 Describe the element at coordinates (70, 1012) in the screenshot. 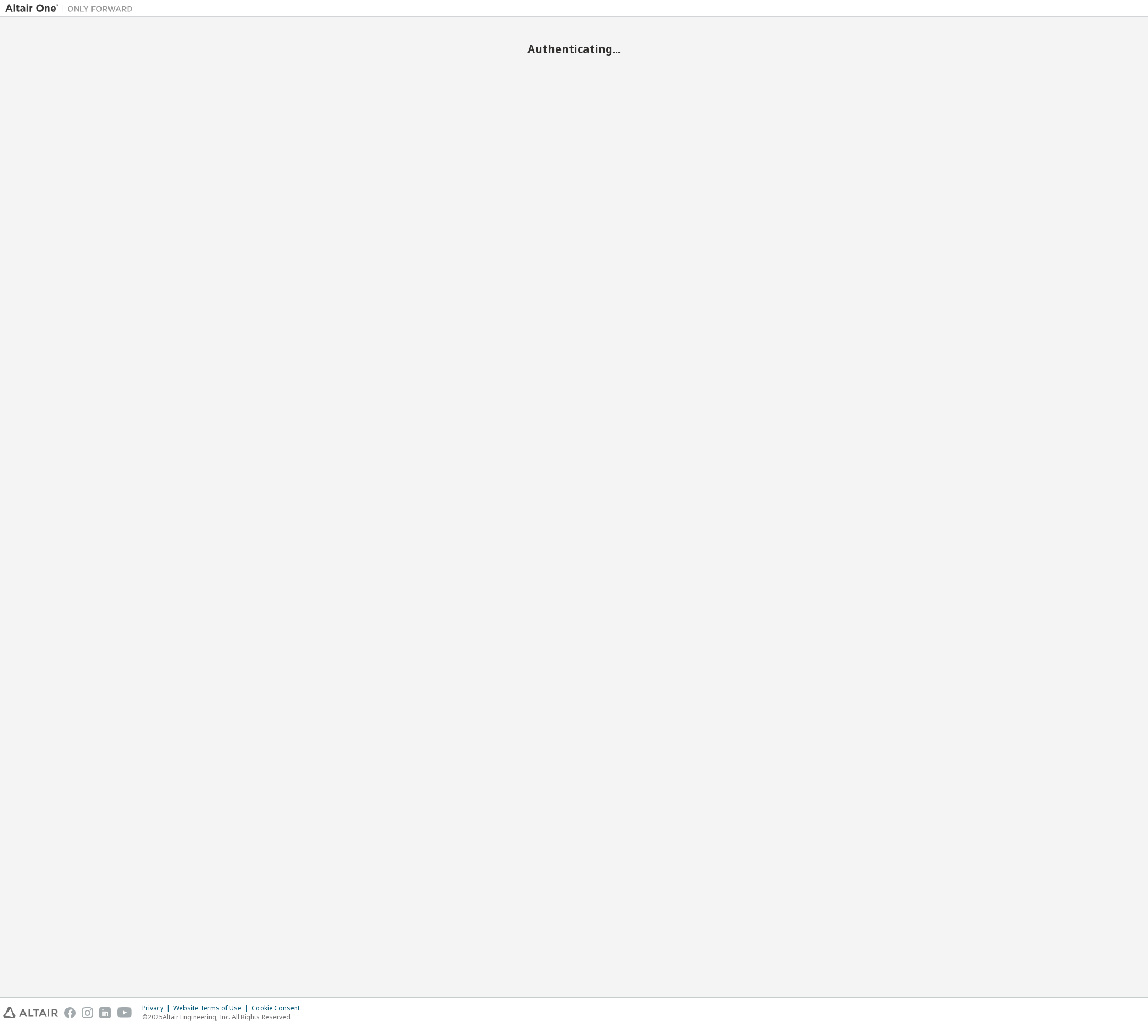

I see `img: facebook.svg` at that location.